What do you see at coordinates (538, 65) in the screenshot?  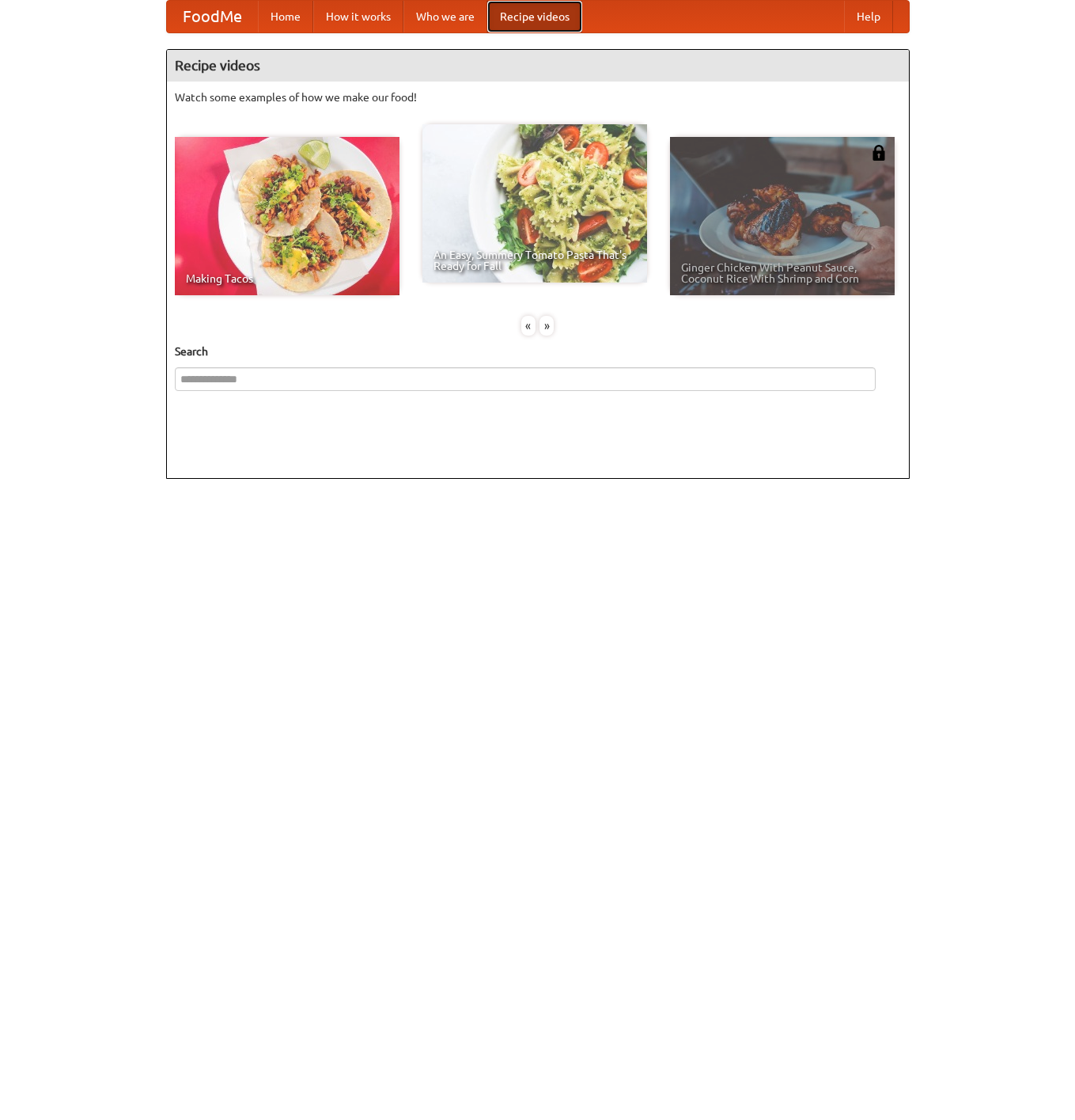 I see `h4: Recipe videos` at bounding box center [538, 65].